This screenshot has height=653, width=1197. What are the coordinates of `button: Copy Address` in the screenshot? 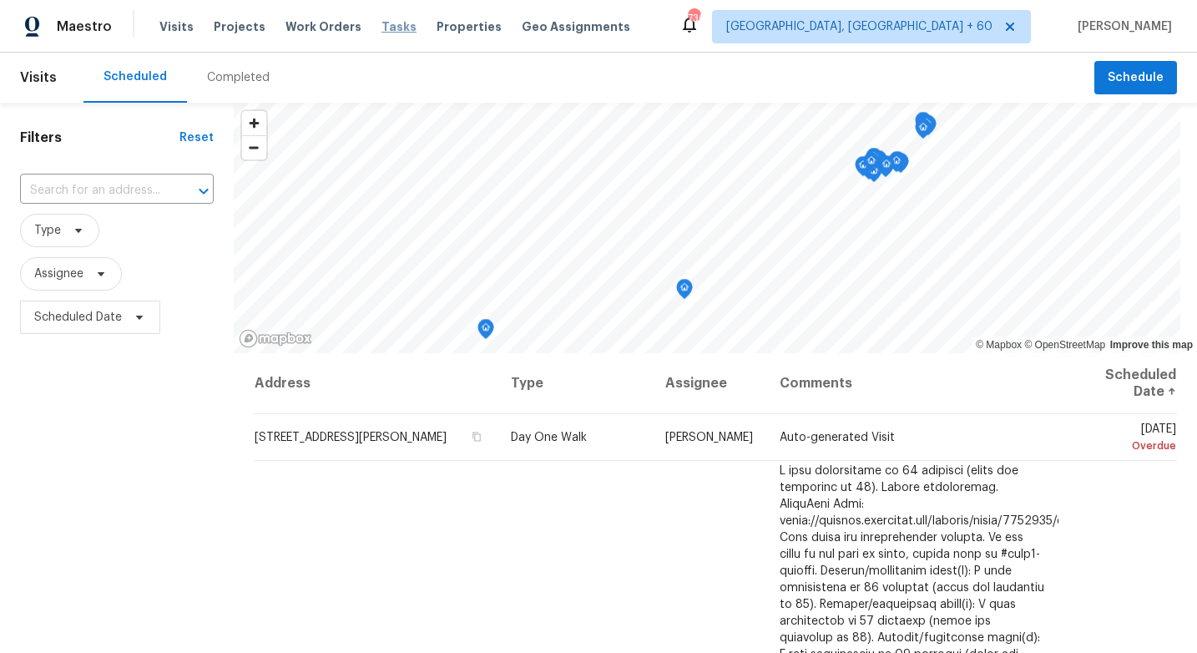 It's located at (477, 437).